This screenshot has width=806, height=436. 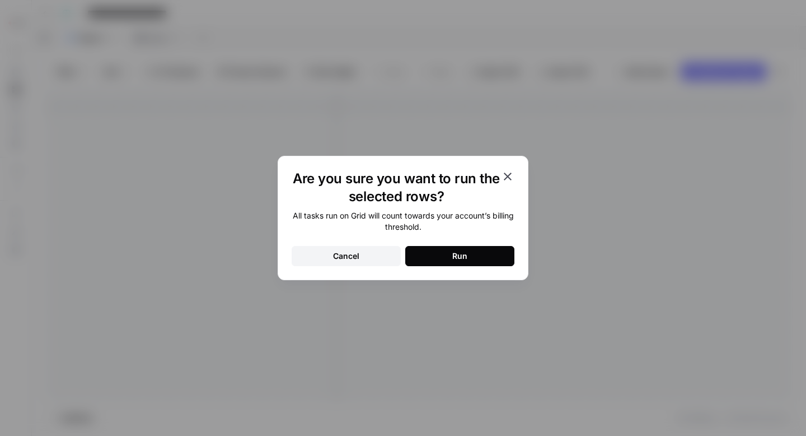 I want to click on div: All tasks run on Grid will count towards your account’s billing threshold., so click(x=403, y=221).